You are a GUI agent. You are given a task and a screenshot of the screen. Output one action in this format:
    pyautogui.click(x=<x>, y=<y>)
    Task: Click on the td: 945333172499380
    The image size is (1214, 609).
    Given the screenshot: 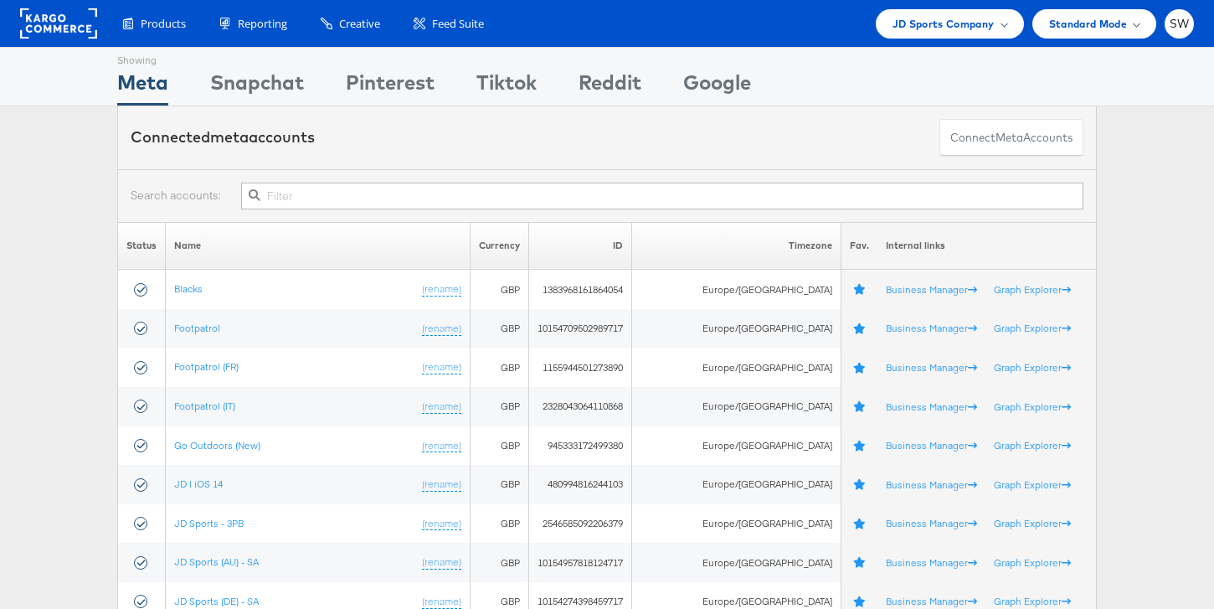 What is the action you would take?
    pyautogui.click(x=580, y=445)
    